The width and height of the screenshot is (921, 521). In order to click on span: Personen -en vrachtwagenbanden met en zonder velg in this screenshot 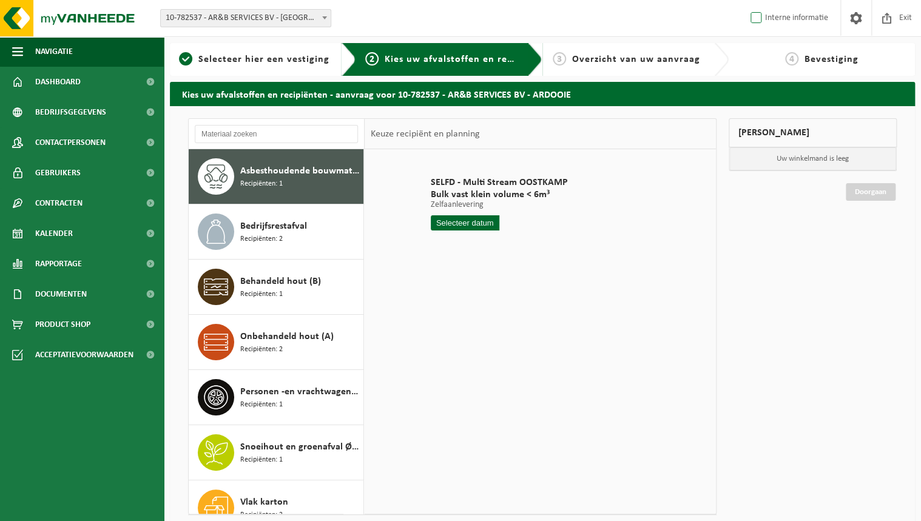, I will do `click(300, 392)`.